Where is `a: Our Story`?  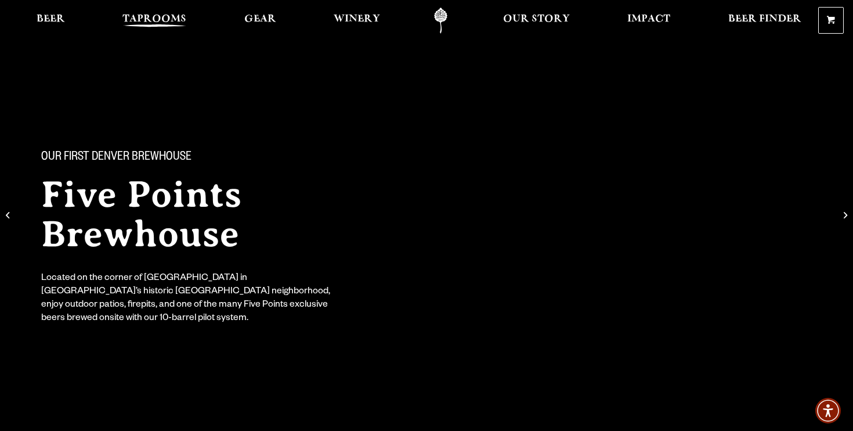
a: Our Story is located at coordinates (536, 20).